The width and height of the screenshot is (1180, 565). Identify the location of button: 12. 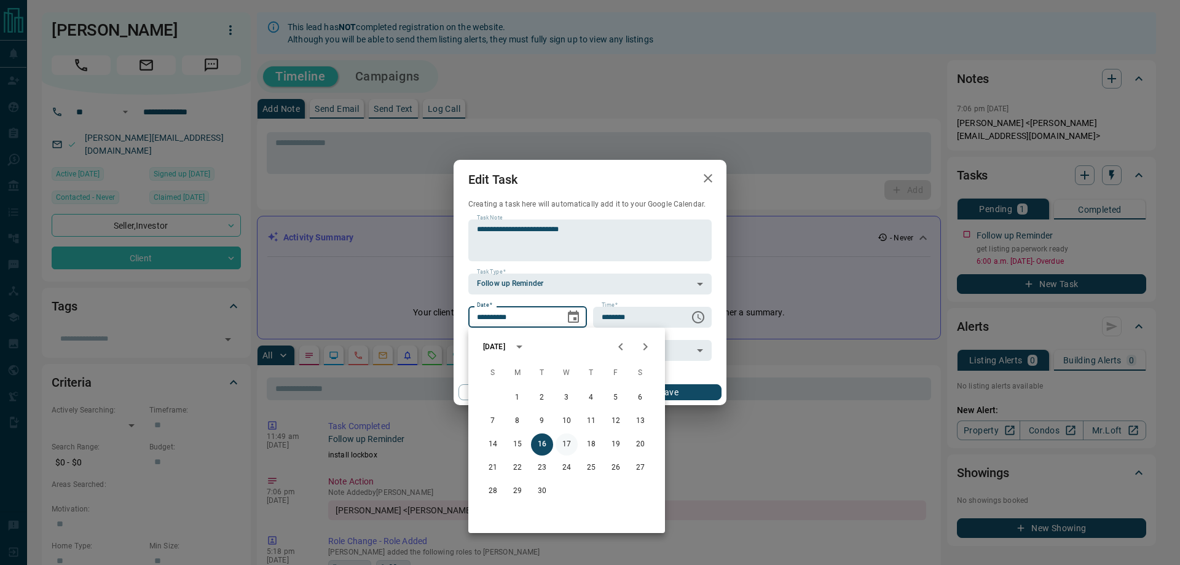
(616, 421).